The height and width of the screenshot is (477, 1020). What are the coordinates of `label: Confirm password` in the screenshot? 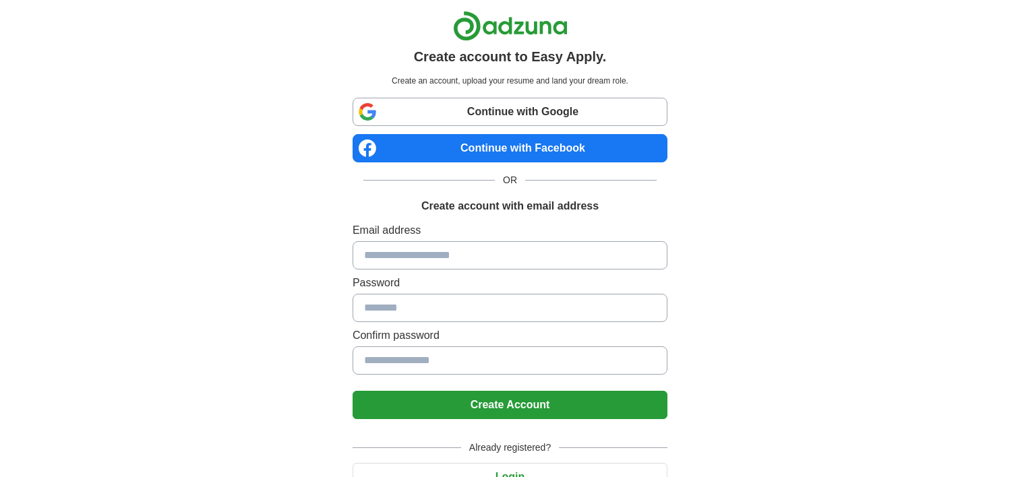 It's located at (510, 336).